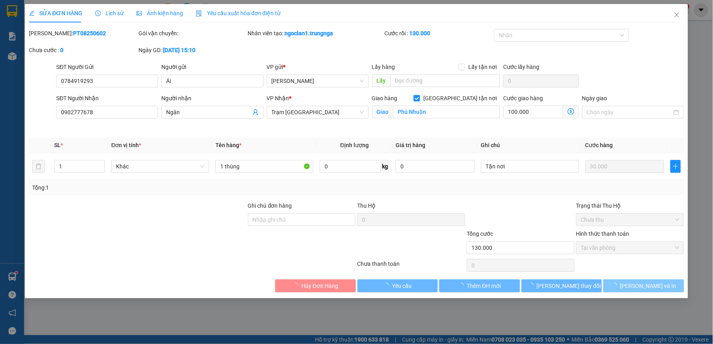 The width and height of the screenshot is (713, 344). What do you see at coordinates (62, 50) in the screenshot?
I see `b: 0` at bounding box center [62, 50].